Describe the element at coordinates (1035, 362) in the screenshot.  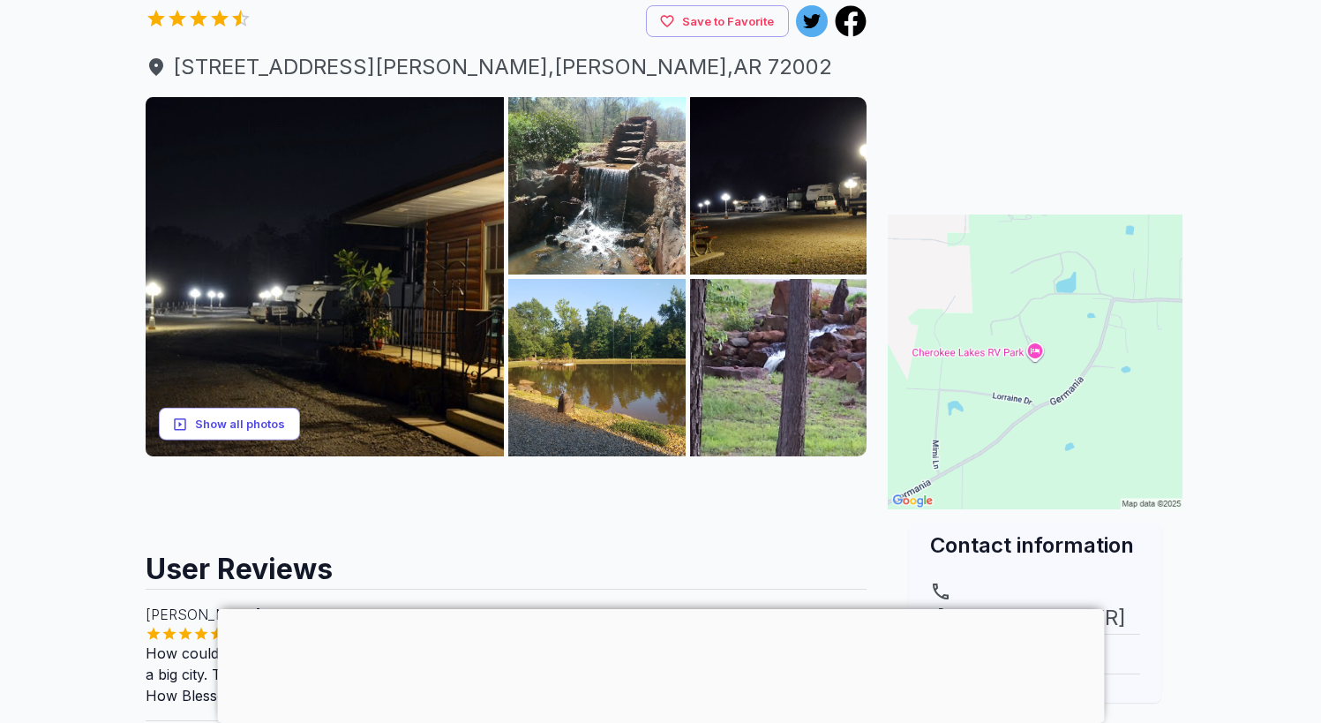
I see `img: Map for Cherokee Lakes RV Park` at that location.